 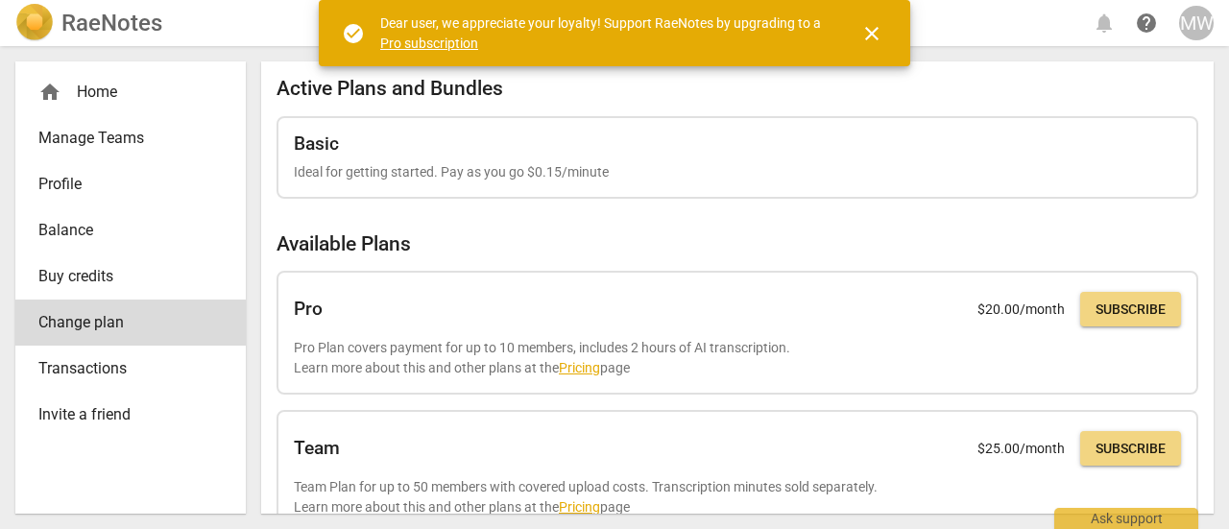 I want to click on a: LogoRaeNotes, so click(x=88, y=23).